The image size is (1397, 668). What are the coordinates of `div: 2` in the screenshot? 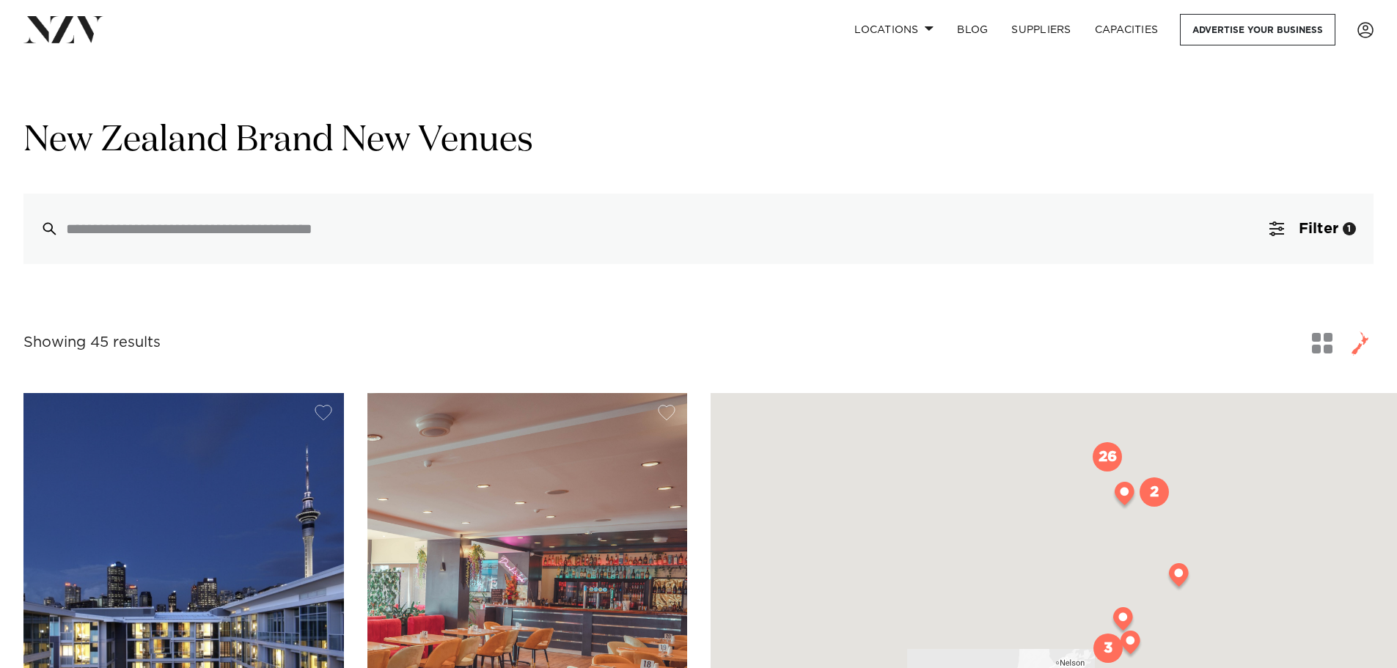 It's located at (1154, 492).